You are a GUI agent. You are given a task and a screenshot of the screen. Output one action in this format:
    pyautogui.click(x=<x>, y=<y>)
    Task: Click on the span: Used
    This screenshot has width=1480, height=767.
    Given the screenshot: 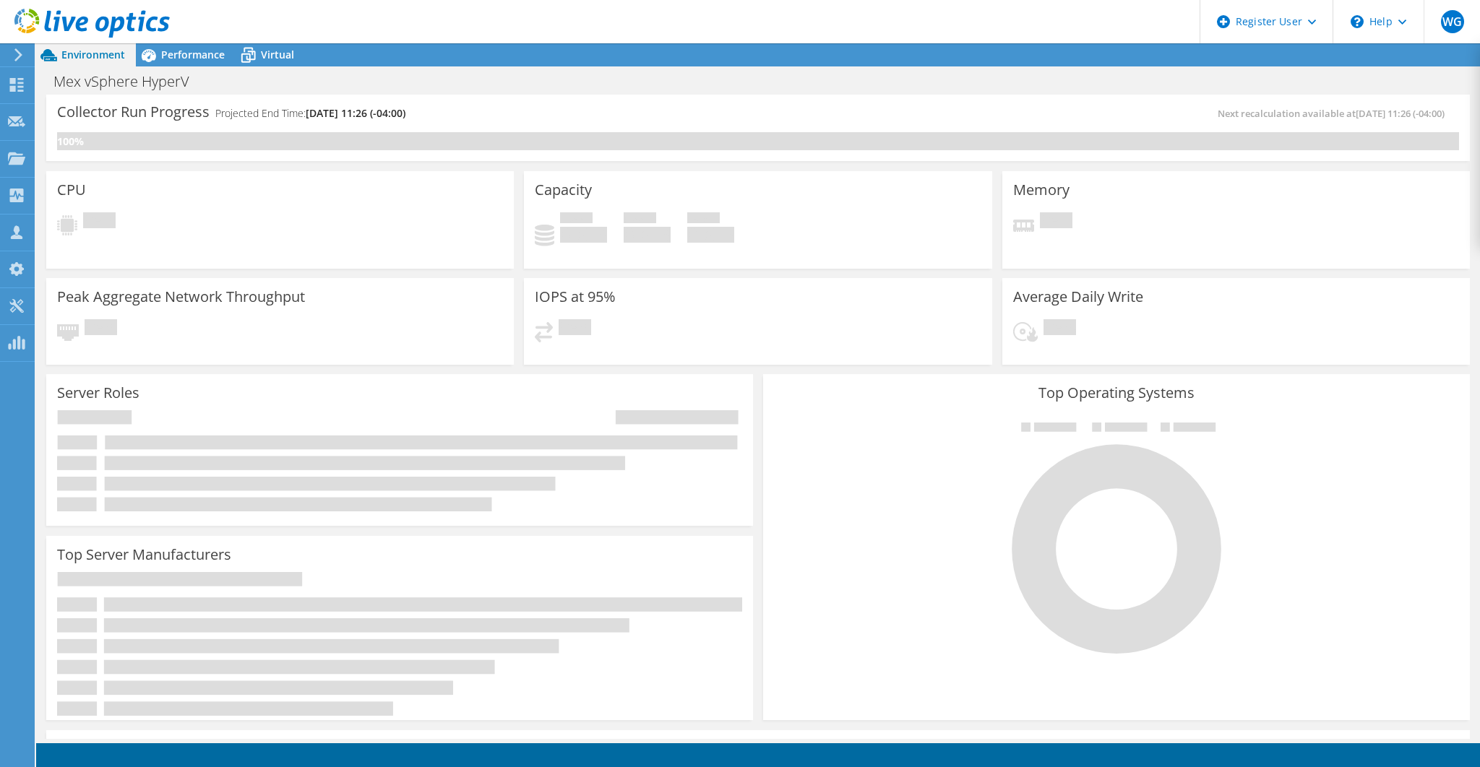 What is the action you would take?
    pyautogui.click(x=576, y=220)
    